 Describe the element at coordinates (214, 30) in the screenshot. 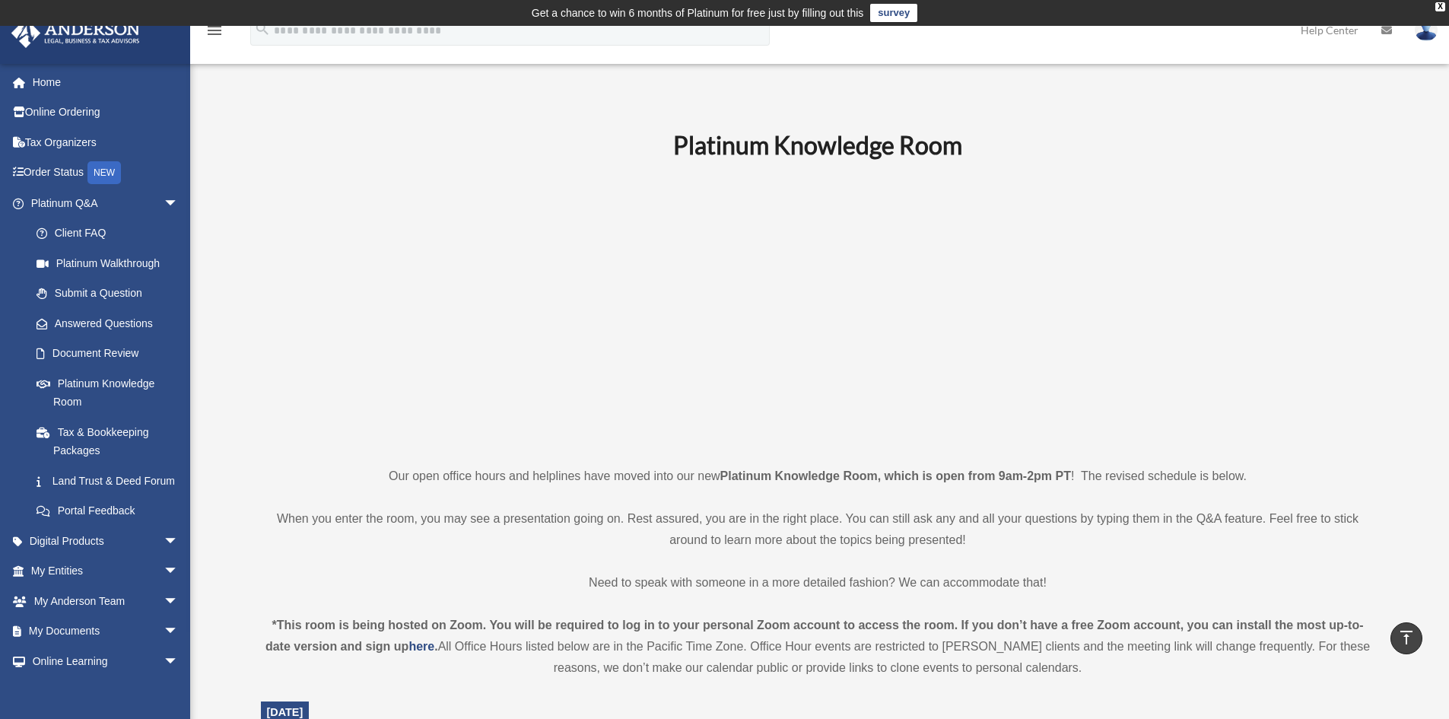

I see `i: menu` at that location.